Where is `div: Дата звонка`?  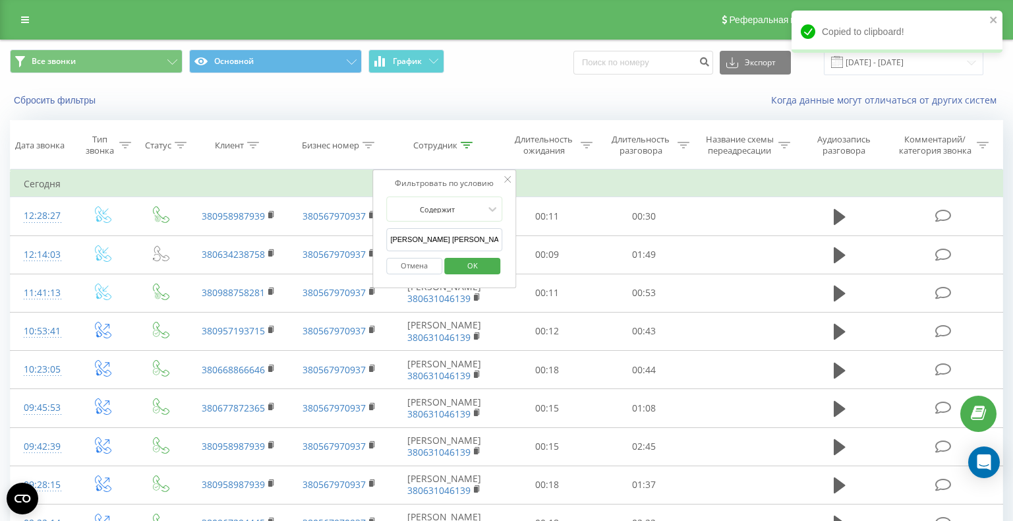 div: Дата звонка is located at coordinates (40, 145).